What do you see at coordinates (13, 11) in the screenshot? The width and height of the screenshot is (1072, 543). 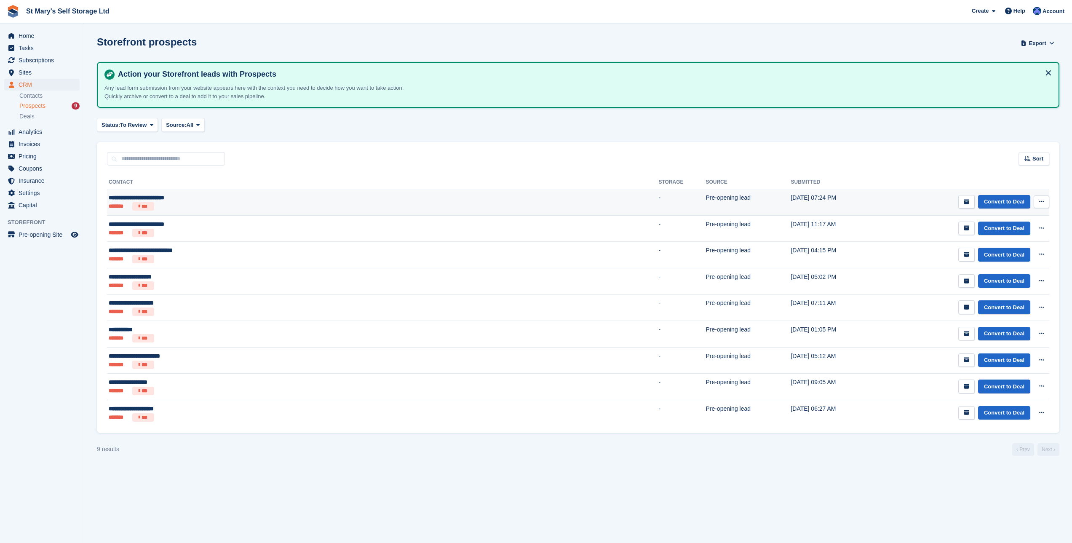 I see `img: stora-icon-8386f47178a22dfd0bd8f6a31ec36ba5ce8667c1dd55bd0f319d3a0aa187defe.svg` at bounding box center [13, 11].